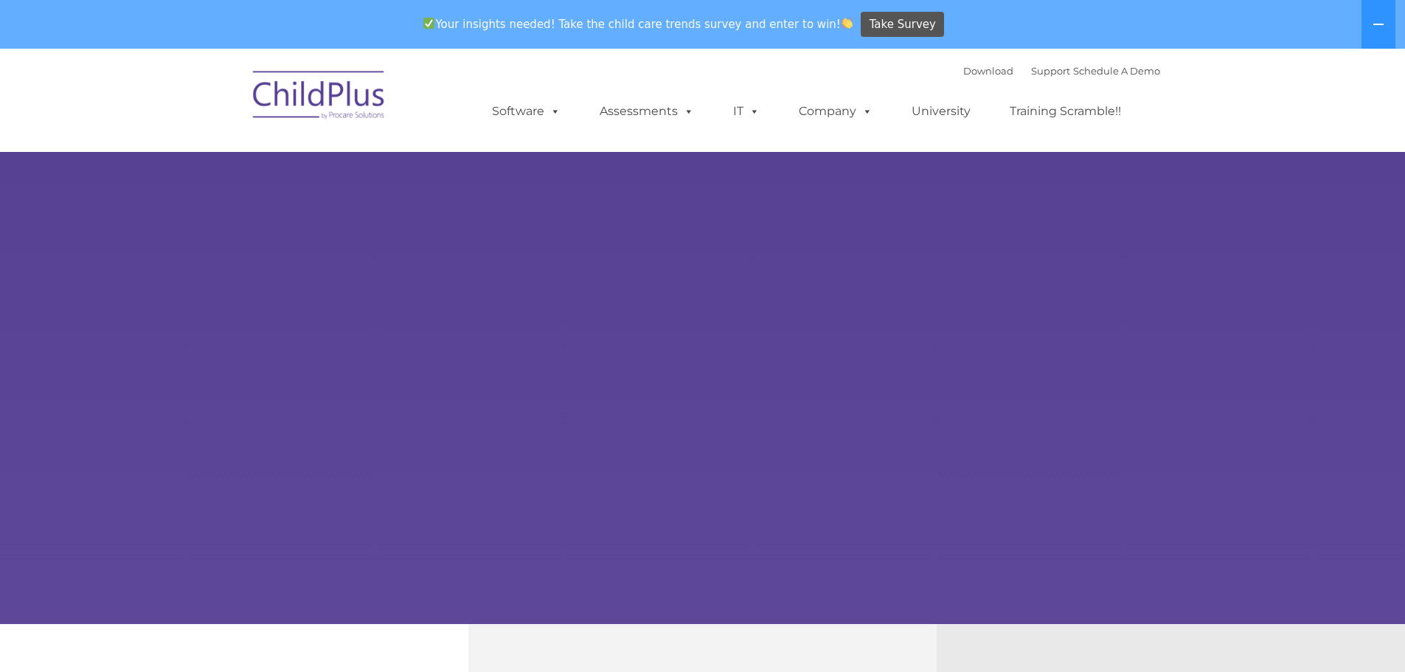  What do you see at coordinates (746, 111) in the screenshot?
I see `a: IT` at bounding box center [746, 111].